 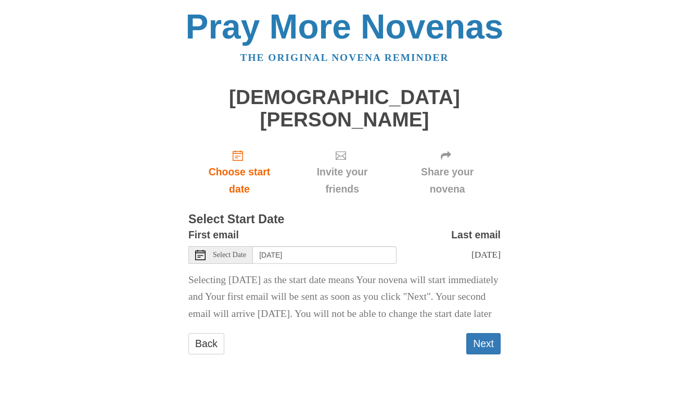 What do you see at coordinates (447, 181) in the screenshot?
I see `span: Share your novena` at bounding box center [447, 181].